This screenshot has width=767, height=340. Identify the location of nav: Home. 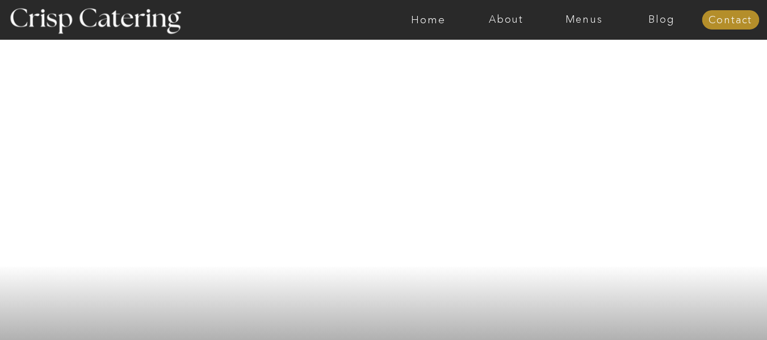
(428, 20).